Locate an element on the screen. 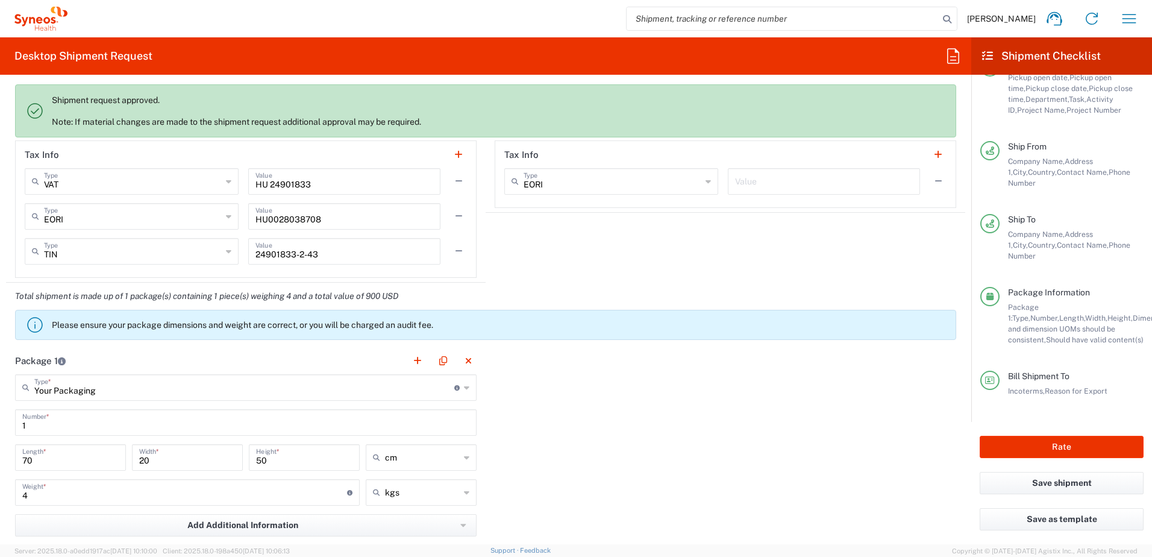  span: Number, is located at coordinates (1045, 318).